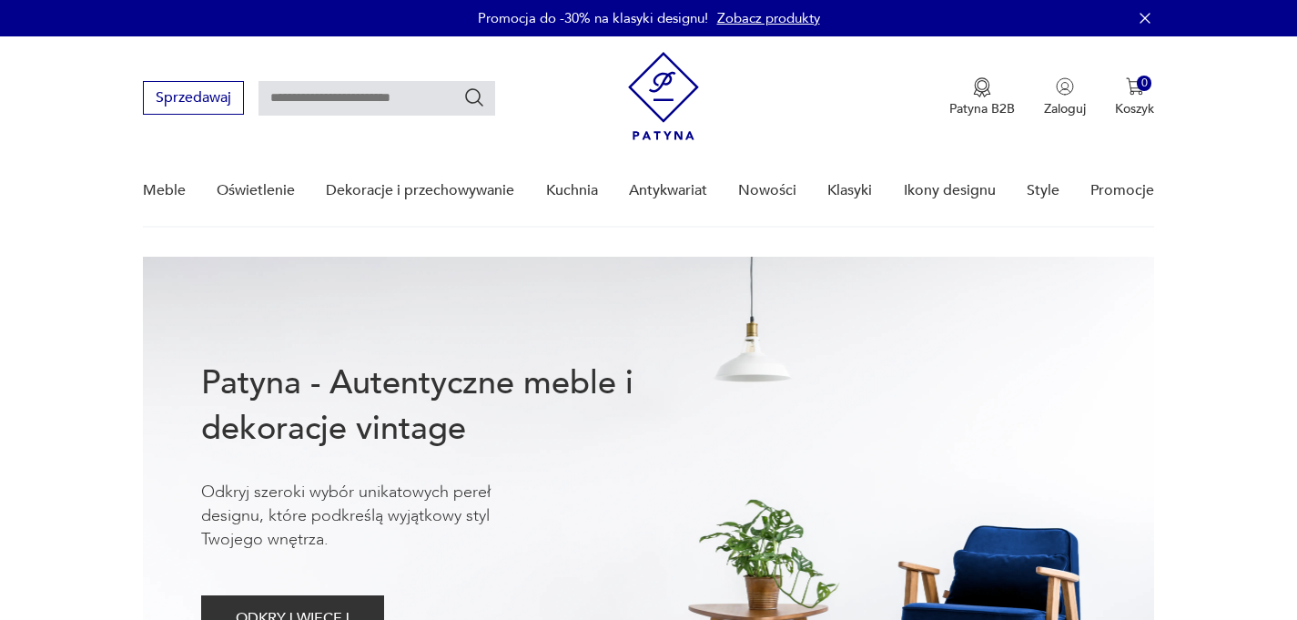 This screenshot has height=620, width=1297. I want to click on a: Antykwariat, so click(668, 190).